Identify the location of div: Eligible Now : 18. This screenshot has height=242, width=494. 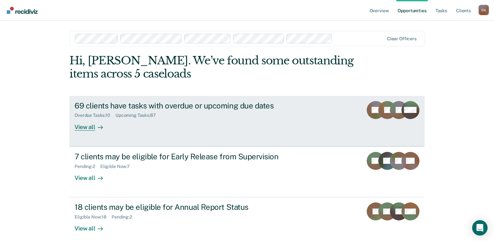
(93, 217).